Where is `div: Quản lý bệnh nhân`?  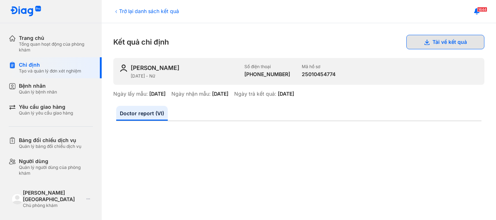
div: Quản lý bệnh nhân is located at coordinates (38, 92).